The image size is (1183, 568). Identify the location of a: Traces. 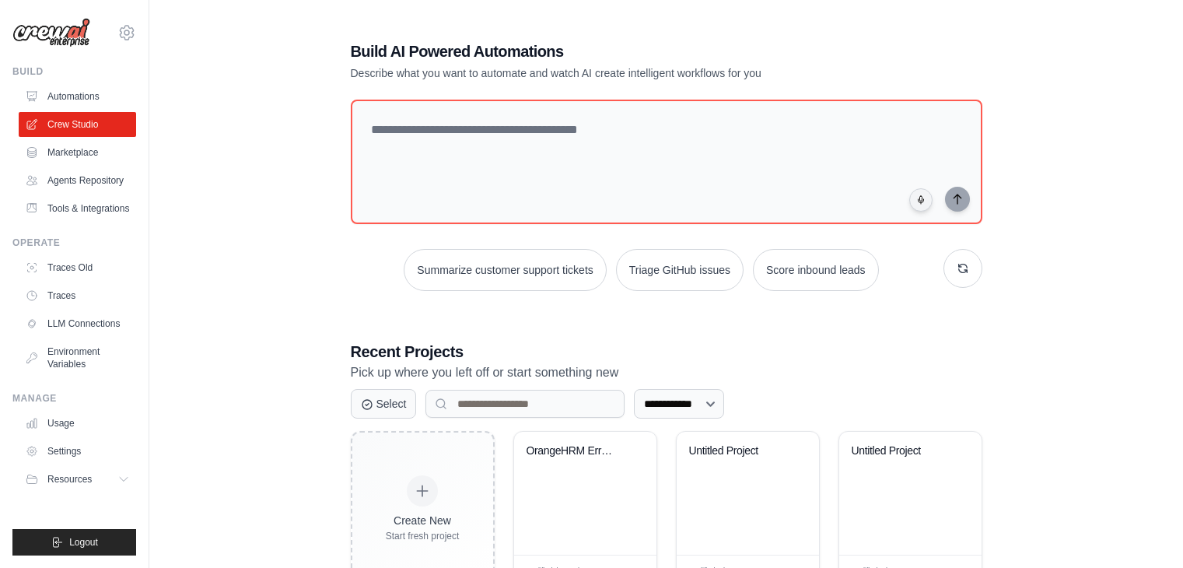
(77, 296).